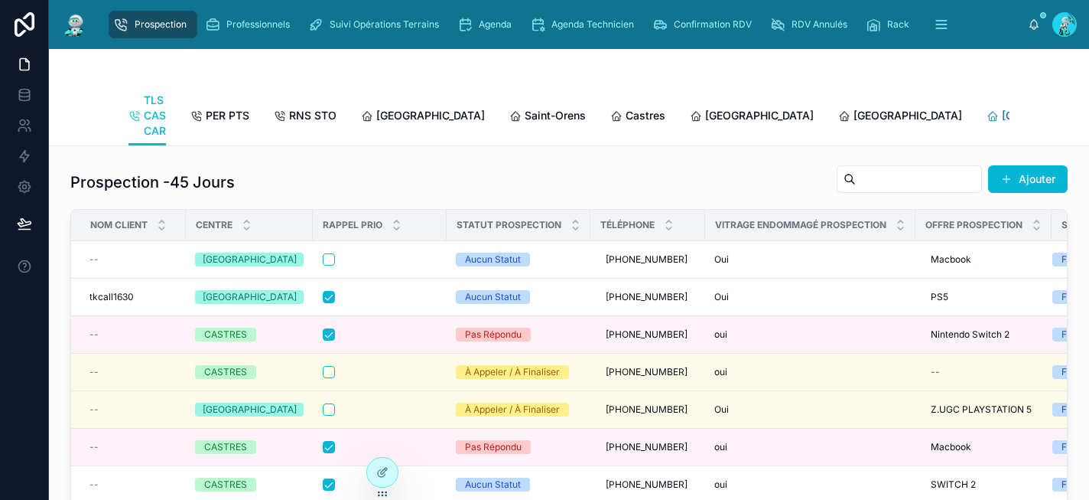 Image resolution: width=1089 pixels, height=500 pixels. What do you see at coordinates (376, 24) in the screenshot?
I see `a: Suivi Opérations Terrains` at bounding box center [376, 24].